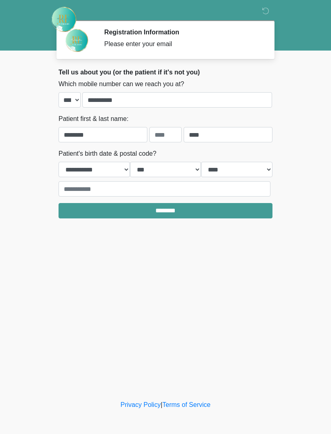 This screenshot has width=331, height=434. I want to click on label: Patient's birth date & postal code?, so click(107, 154).